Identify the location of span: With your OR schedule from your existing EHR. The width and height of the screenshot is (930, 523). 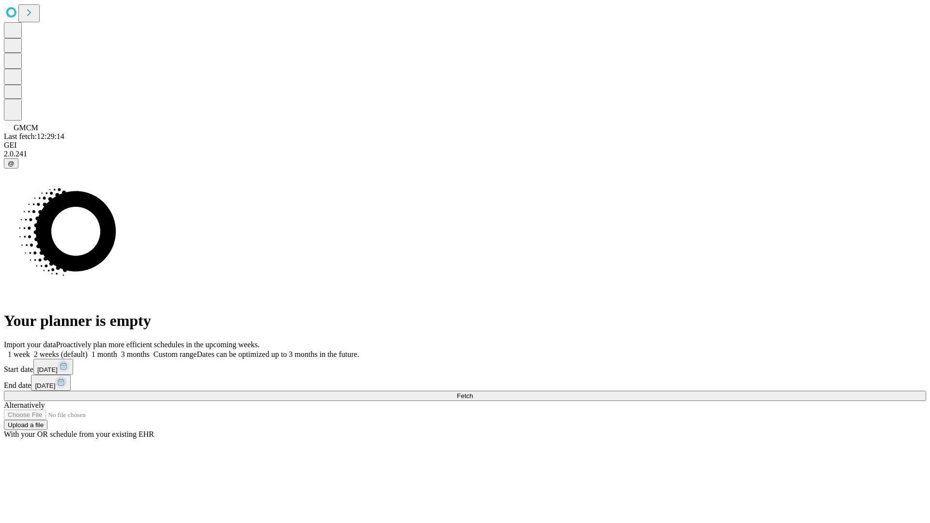
(79, 434).